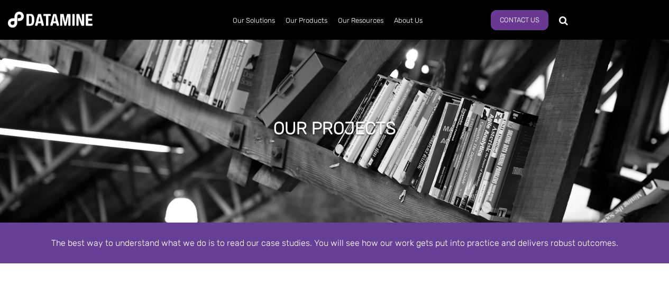 Image resolution: width=669 pixels, height=292 pixels. What do you see at coordinates (335, 128) in the screenshot?
I see `h1: Our projects` at bounding box center [335, 128].